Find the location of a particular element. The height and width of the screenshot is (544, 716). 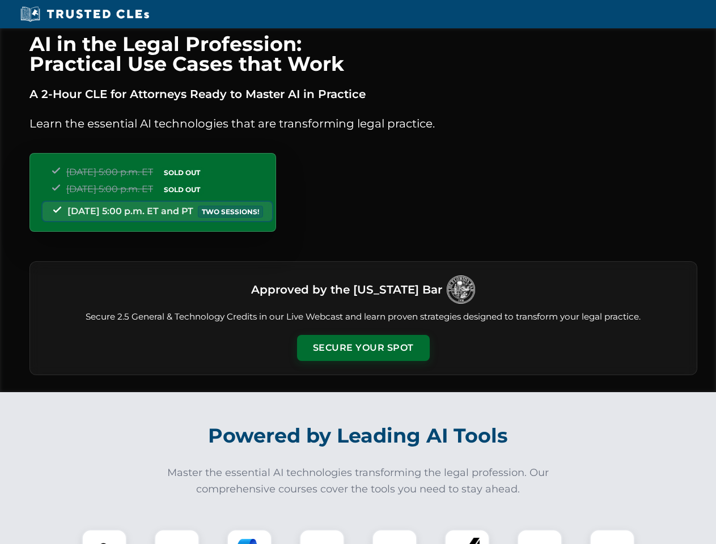

p: A 2-Hour CLE for Attorneys Ready to Master AI in Practice is located at coordinates (363, 94).